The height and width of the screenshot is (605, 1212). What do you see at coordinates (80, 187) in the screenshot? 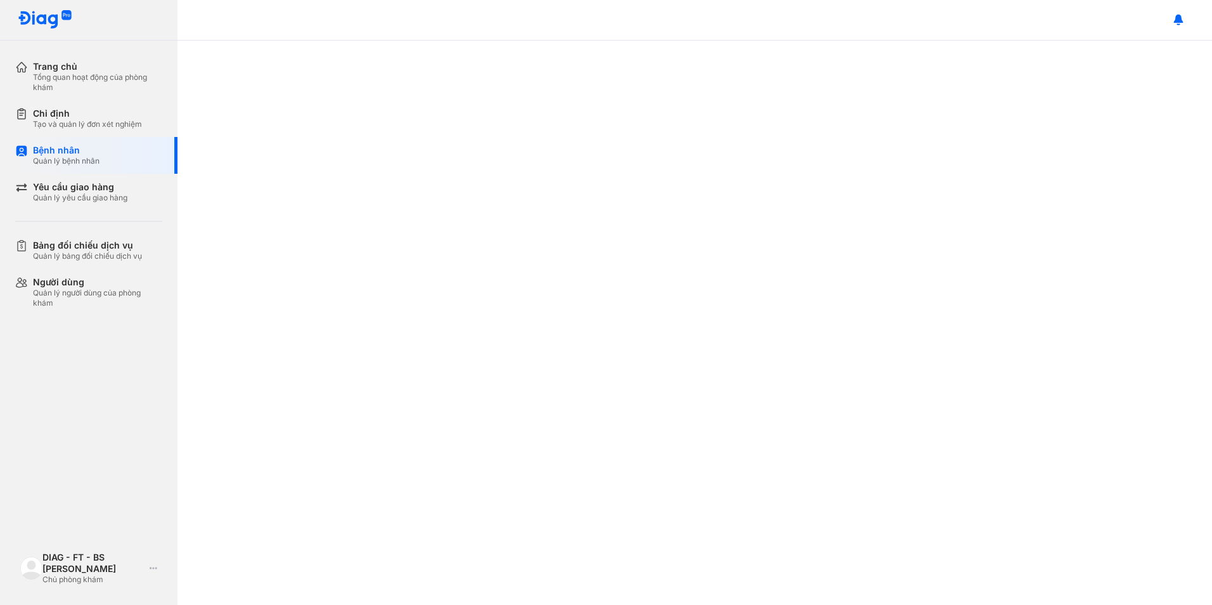
I see `div: Yêu cầu giao hàng` at bounding box center [80, 187].